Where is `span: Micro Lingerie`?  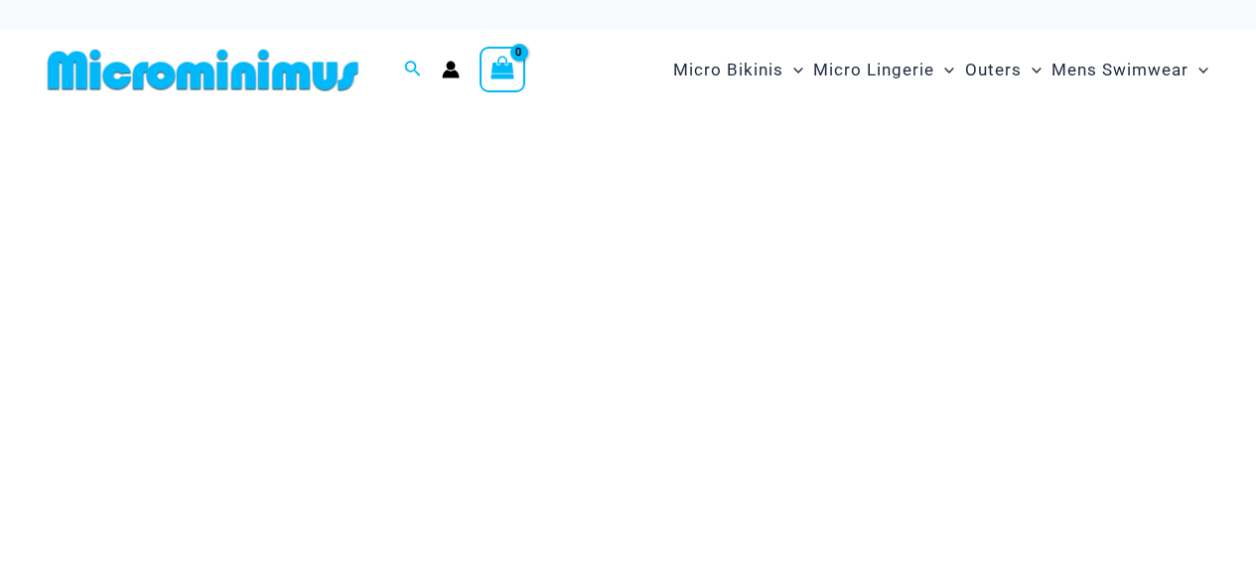
span: Micro Lingerie is located at coordinates (874, 70).